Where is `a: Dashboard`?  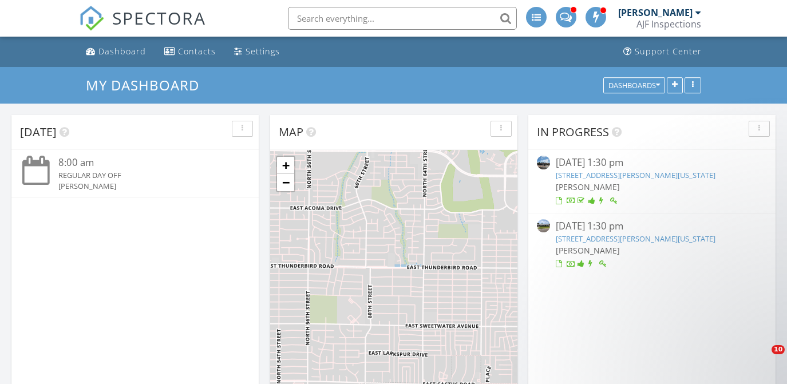 a: Dashboard is located at coordinates (116, 52).